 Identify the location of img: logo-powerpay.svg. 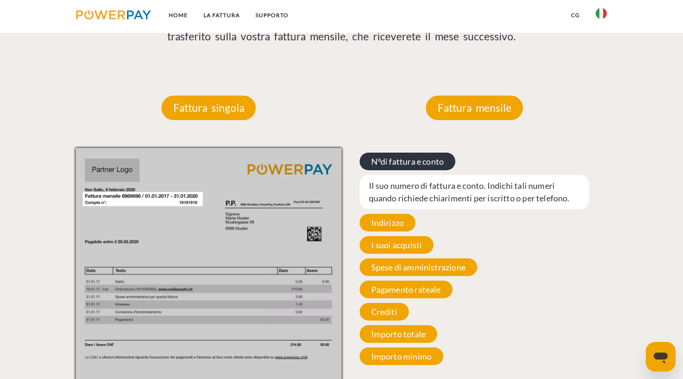
(113, 15).